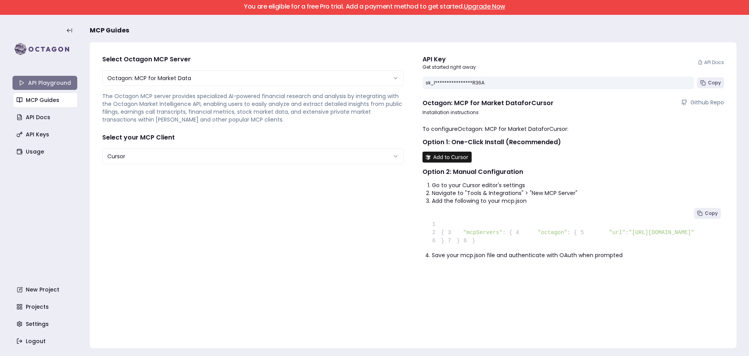 The image size is (749, 356). I want to click on li: Go to your Cursor editor's settings, so click(578, 185).